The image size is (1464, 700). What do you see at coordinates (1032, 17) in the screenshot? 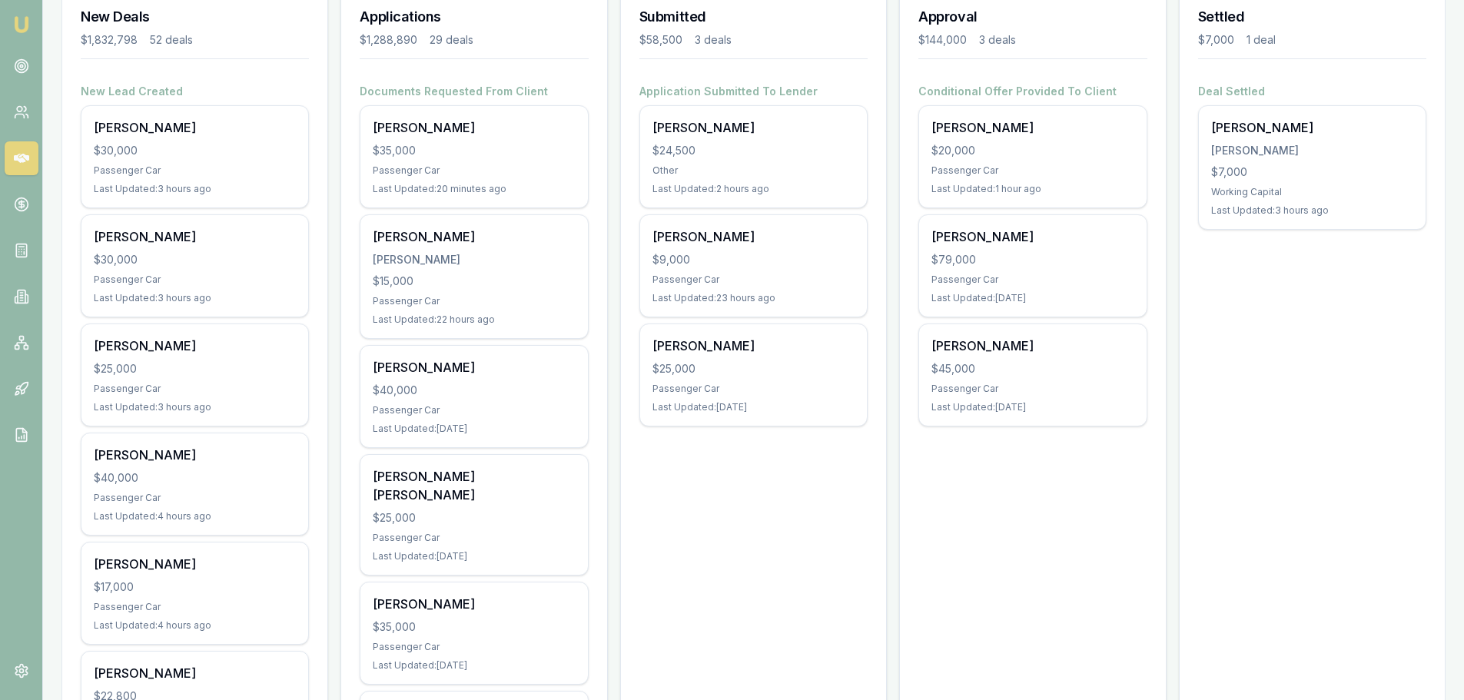
I see `h3: Approval` at bounding box center [1032, 17].